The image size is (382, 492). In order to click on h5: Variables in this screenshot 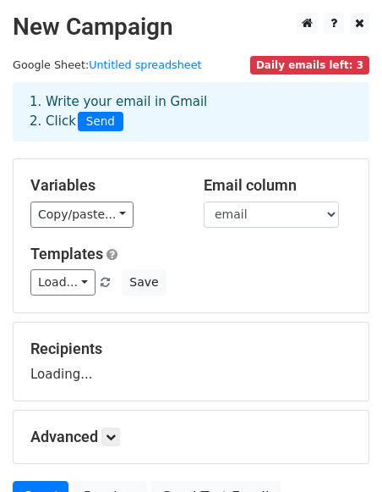, I will do `click(104, 185)`.